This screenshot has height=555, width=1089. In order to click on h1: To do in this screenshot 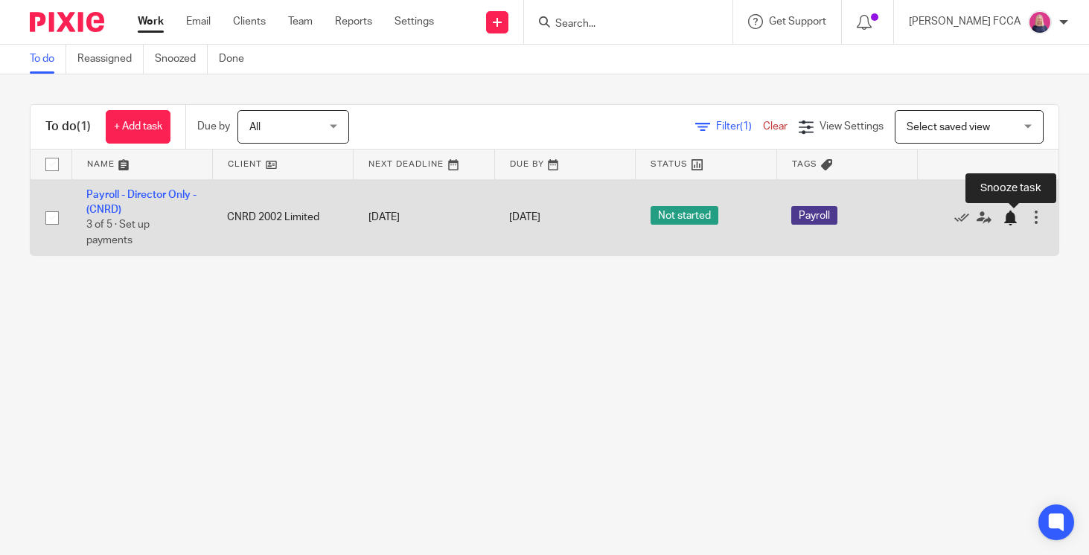, I will do `click(68, 127)`.